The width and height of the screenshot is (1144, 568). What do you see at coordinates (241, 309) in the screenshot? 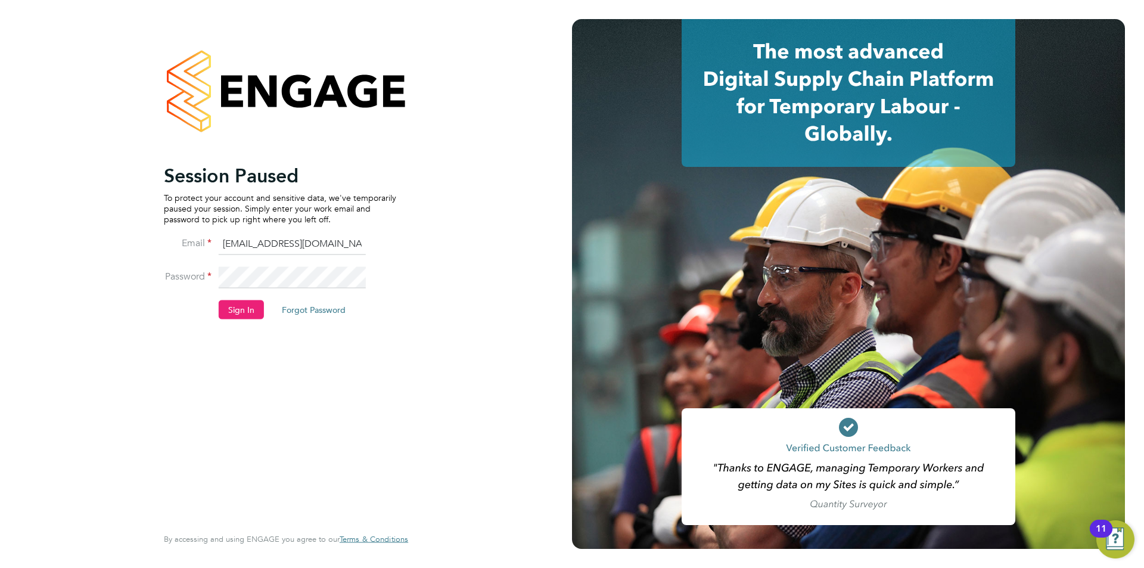
I see `button: Sign In` at bounding box center [241, 309].